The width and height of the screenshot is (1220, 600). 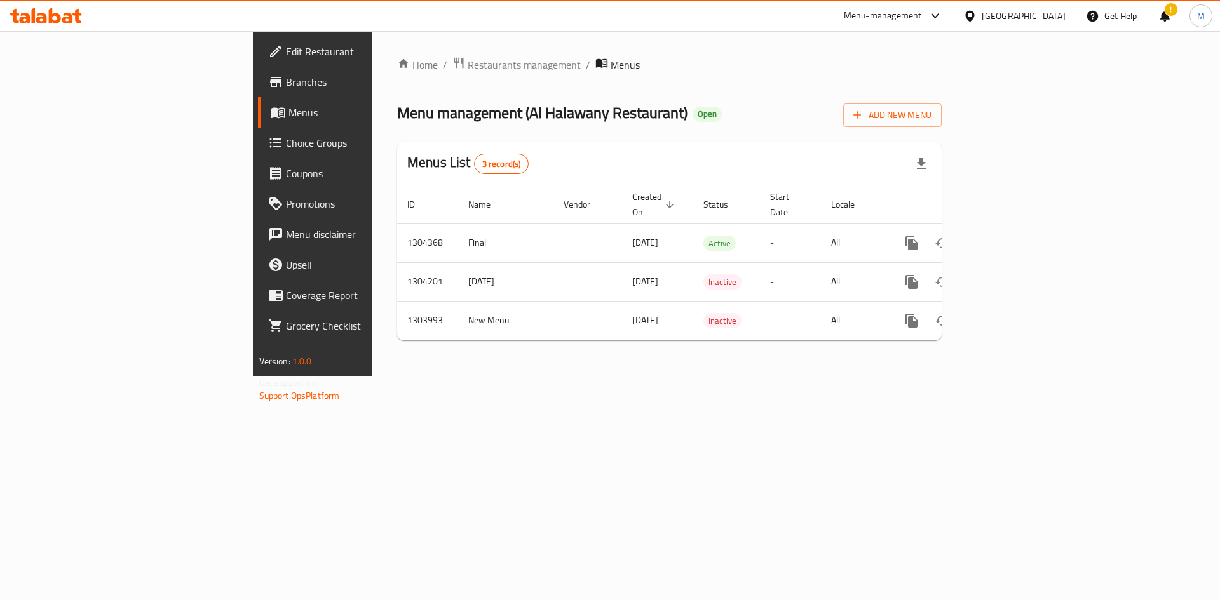 What do you see at coordinates (366, 82) in the screenshot?
I see `span: Branches` at bounding box center [366, 82].